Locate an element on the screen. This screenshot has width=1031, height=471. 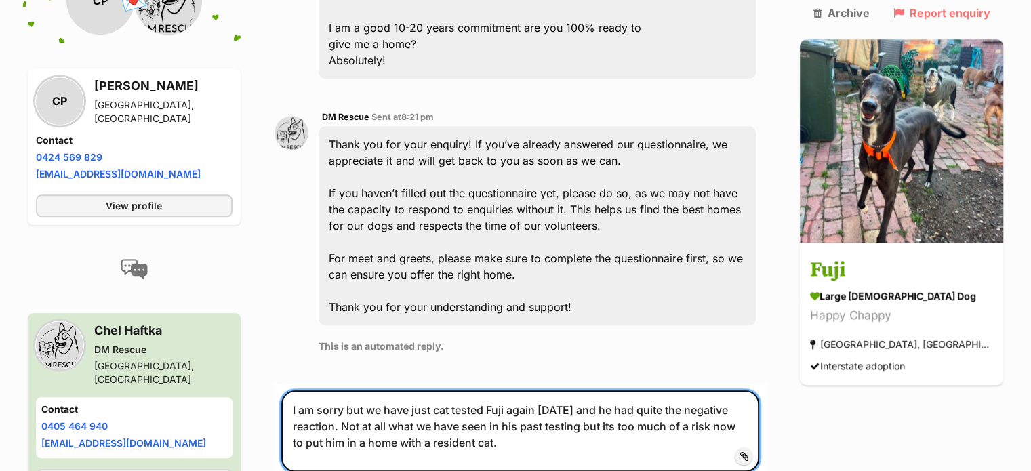
div: Happy Chappy is located at coordinates (902, 316).